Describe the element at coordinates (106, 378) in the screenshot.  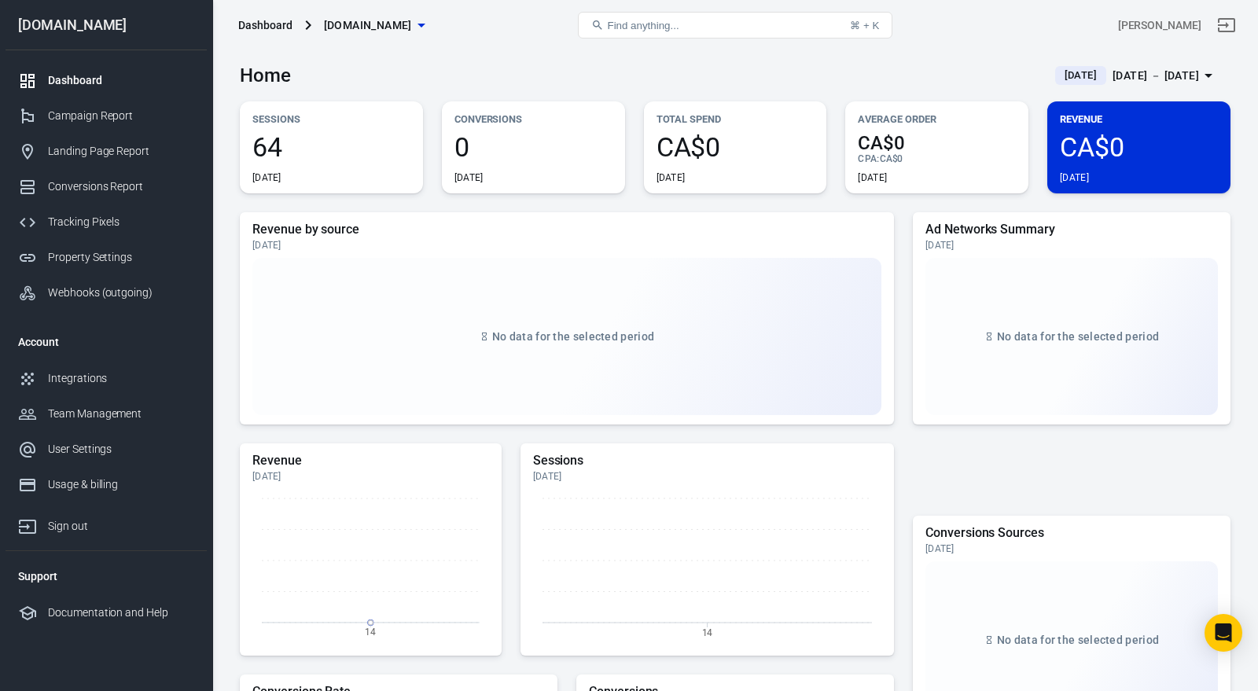
I see `a: Integrations` at that location.